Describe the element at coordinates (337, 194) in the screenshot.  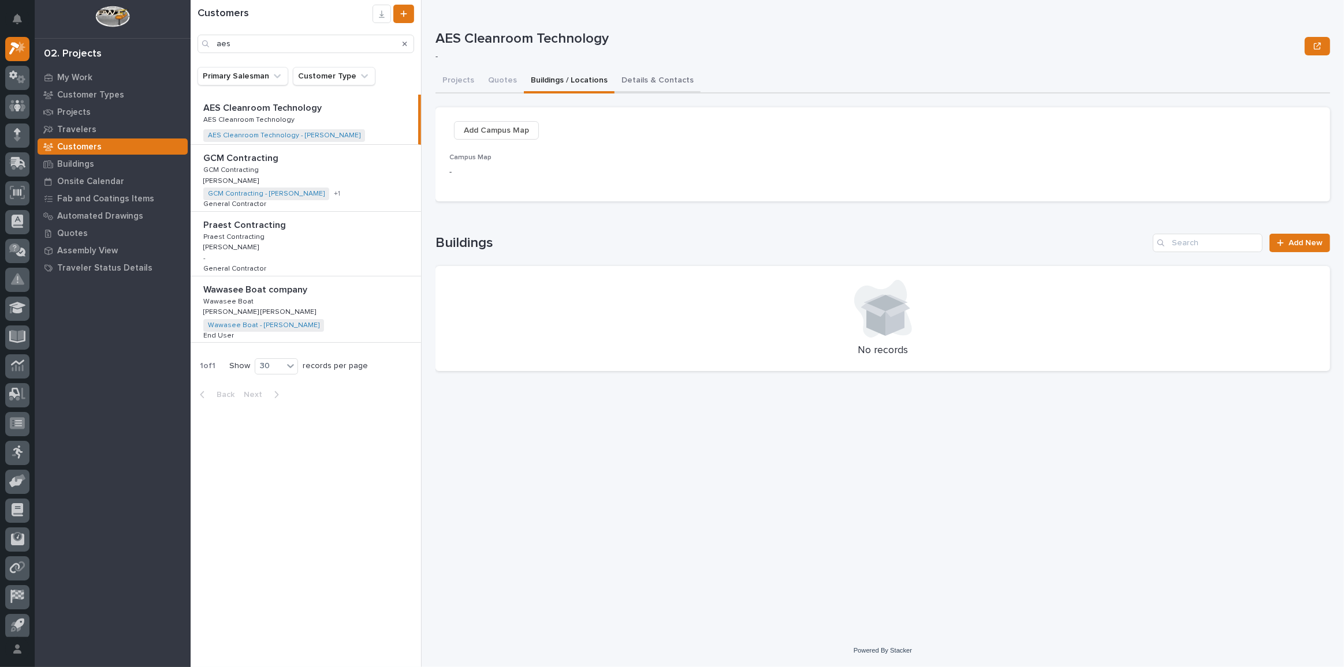
I see `span: + 1` at that location.